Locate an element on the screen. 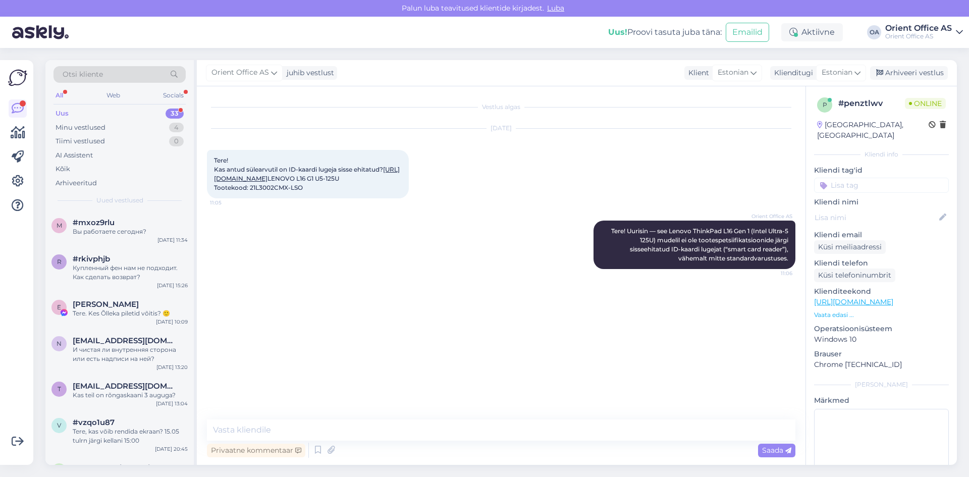 The width and height of the screenshot is (969, 477). div: # penztlwv is located at coordinates (872, 103).